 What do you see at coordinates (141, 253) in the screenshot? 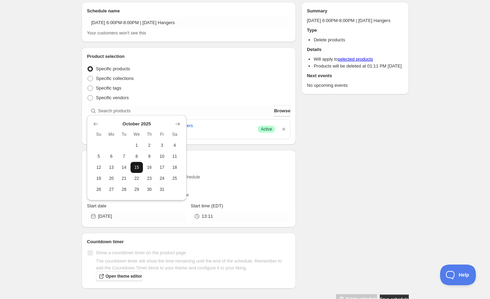
I see `span: Show a countdown timer on the product page` at bounding box center [141, 253].